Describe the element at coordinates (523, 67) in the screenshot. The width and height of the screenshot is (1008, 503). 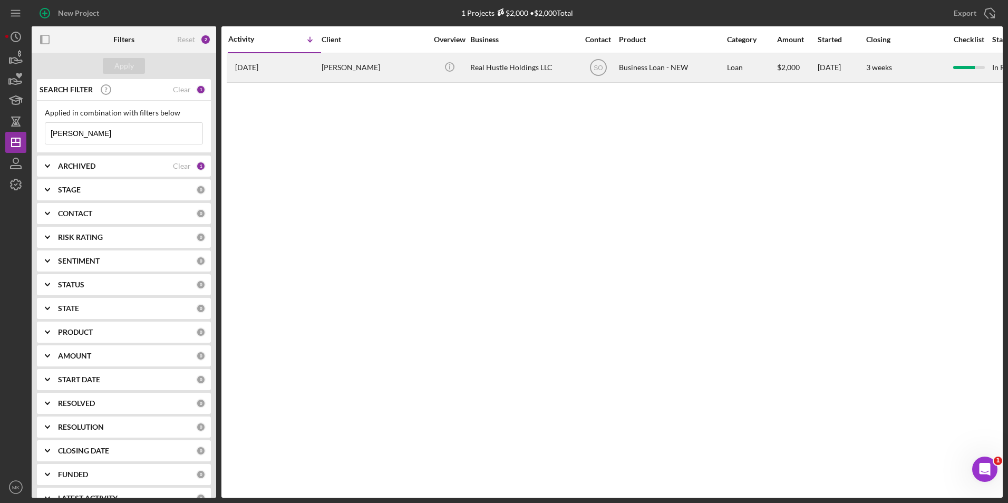
I see `div: Real Hustle Holdings LLC` at that location.